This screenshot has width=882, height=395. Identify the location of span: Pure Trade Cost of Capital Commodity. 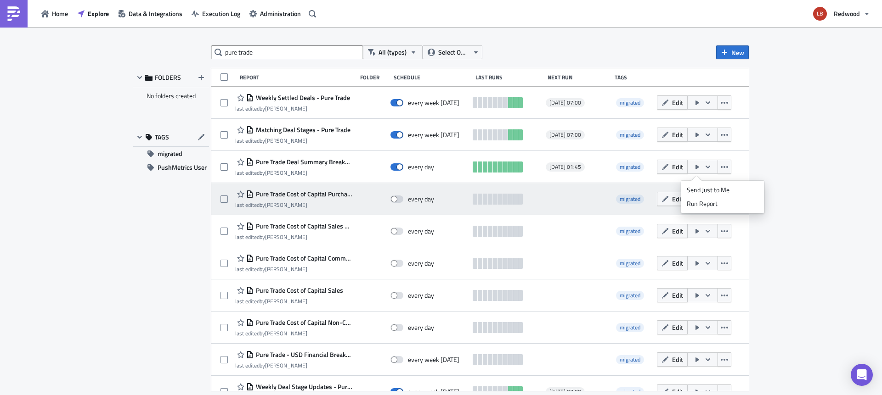
(303, 259).